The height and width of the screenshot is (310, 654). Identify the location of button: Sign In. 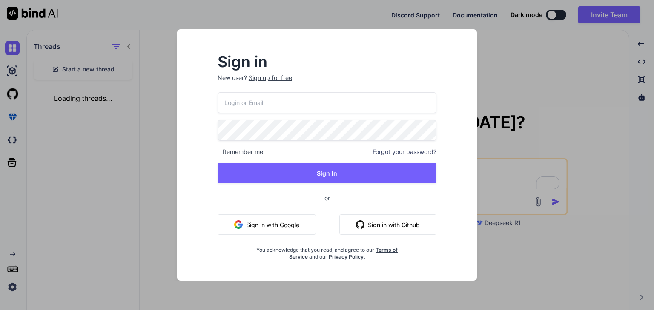
(327, 173).